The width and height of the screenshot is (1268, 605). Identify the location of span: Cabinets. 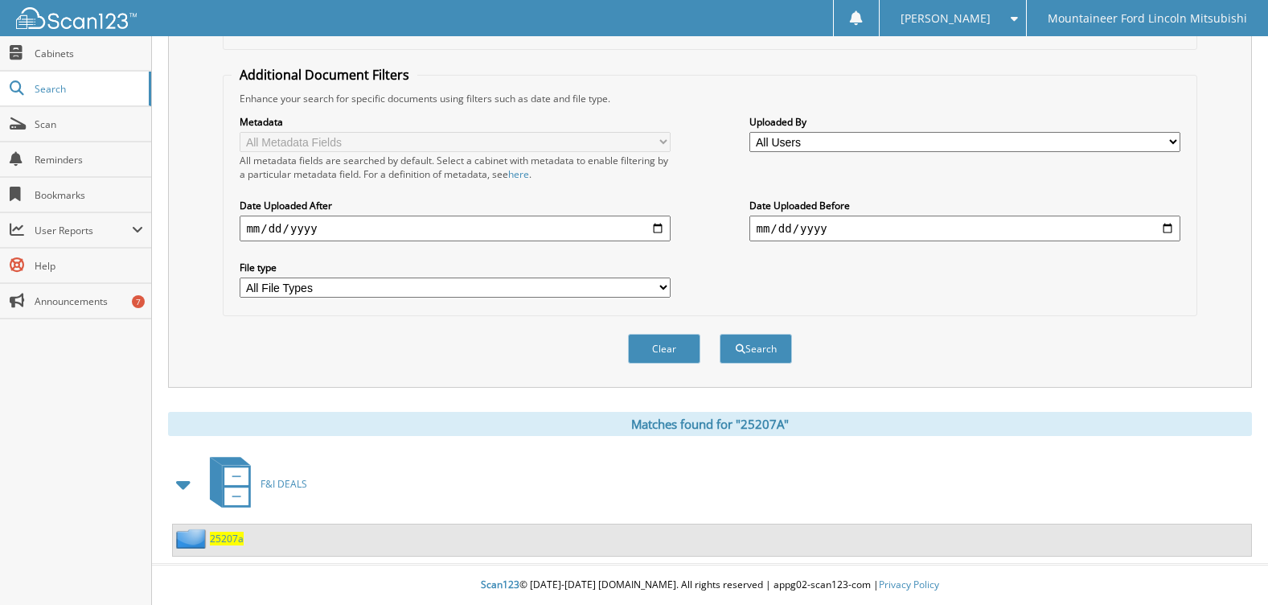
(88, 53).